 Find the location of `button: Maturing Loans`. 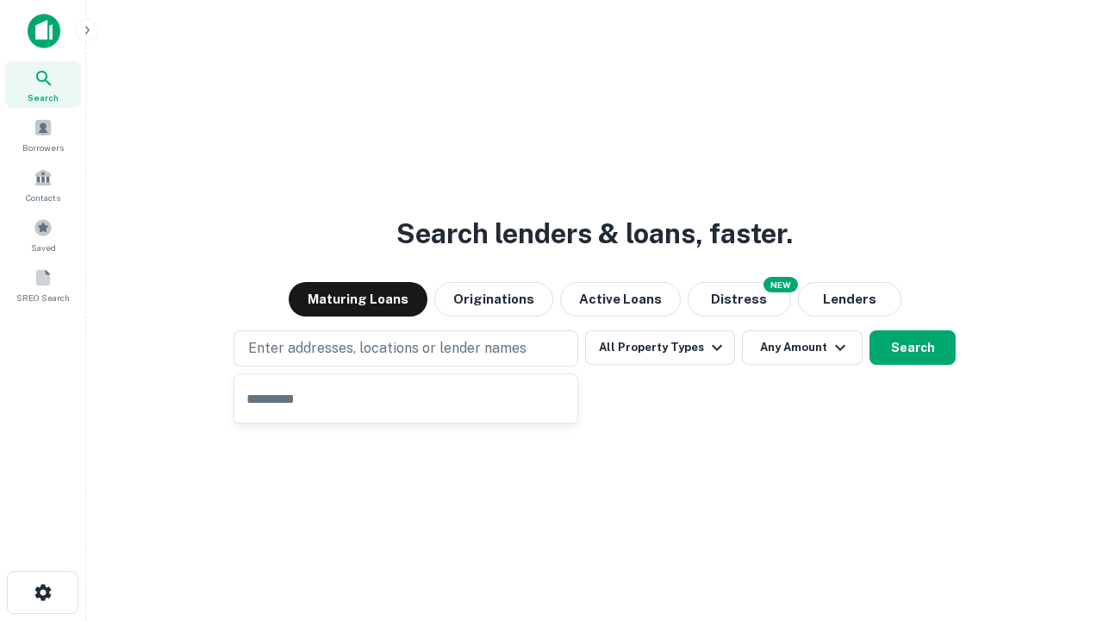

button: Maturing Loans is located at coordinates (358, 299).